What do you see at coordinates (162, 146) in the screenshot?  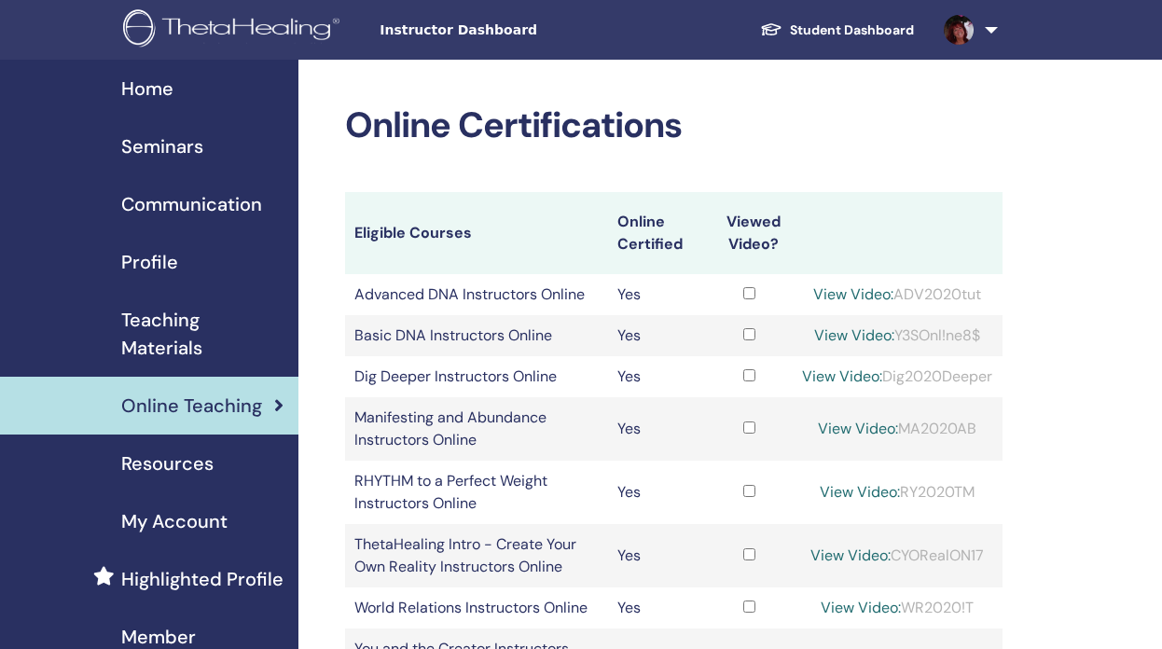 I see `span: Seminars` at bounding box center [162, 146].